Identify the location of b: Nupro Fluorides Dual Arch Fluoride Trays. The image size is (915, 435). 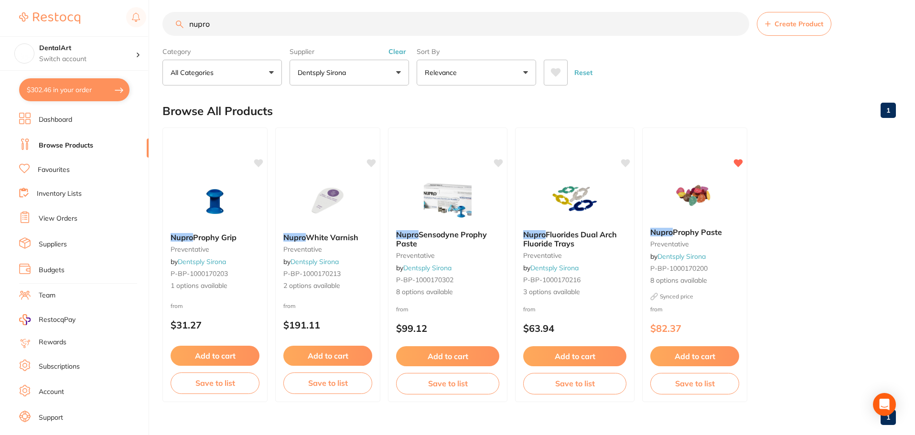
(575, 239).